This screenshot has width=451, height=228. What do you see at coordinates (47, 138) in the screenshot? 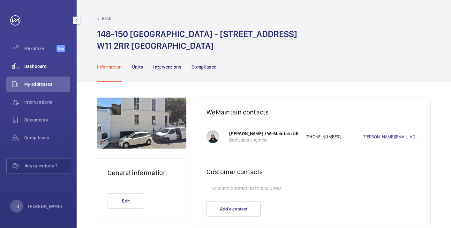
I see `span: Compliance` at bounding box center [47, 138].